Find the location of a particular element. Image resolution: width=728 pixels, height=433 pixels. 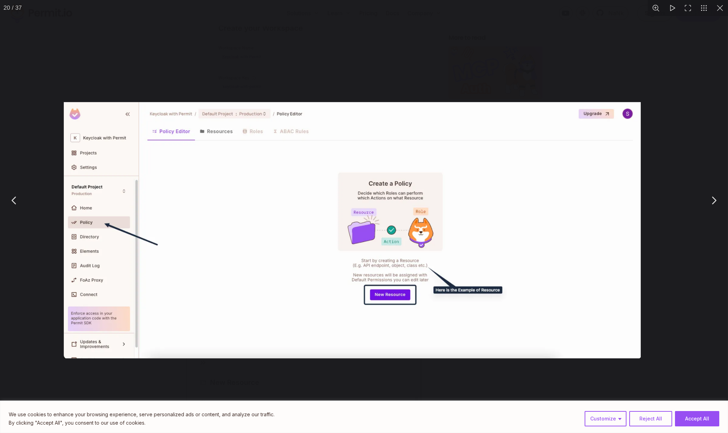

button: Reject All is located at coordinates (651, 419).